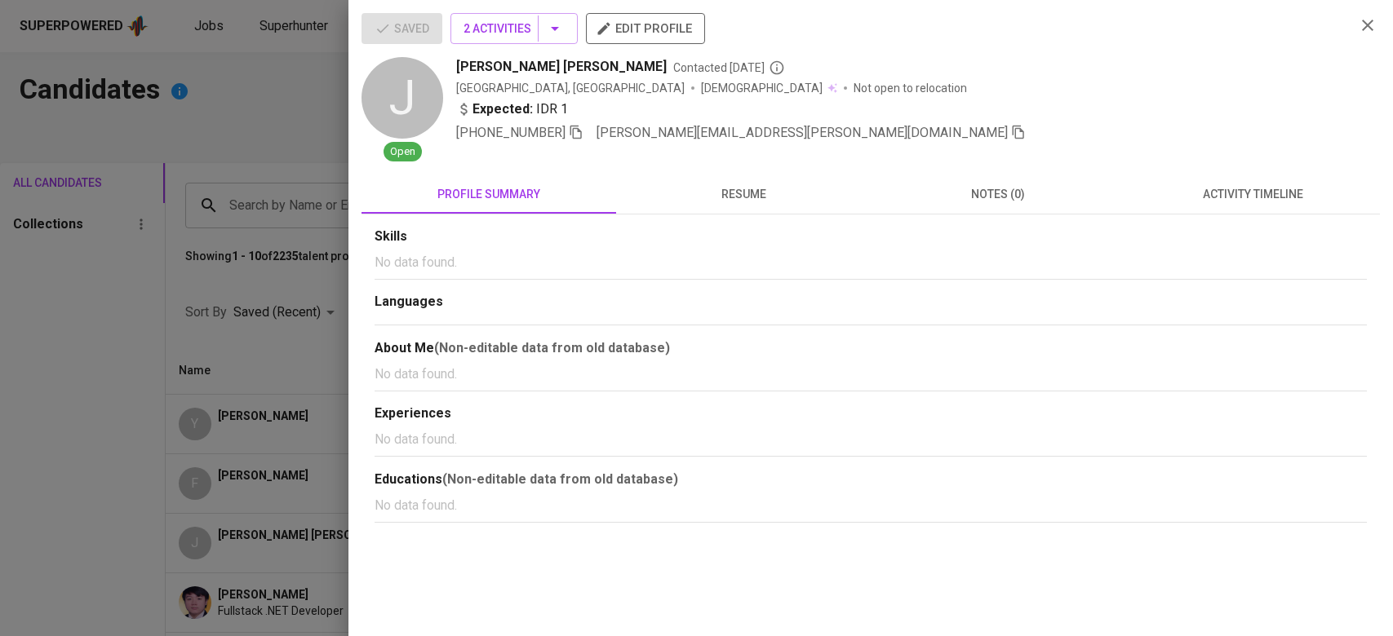  I want to click on div: Languages, so click(870, 302).